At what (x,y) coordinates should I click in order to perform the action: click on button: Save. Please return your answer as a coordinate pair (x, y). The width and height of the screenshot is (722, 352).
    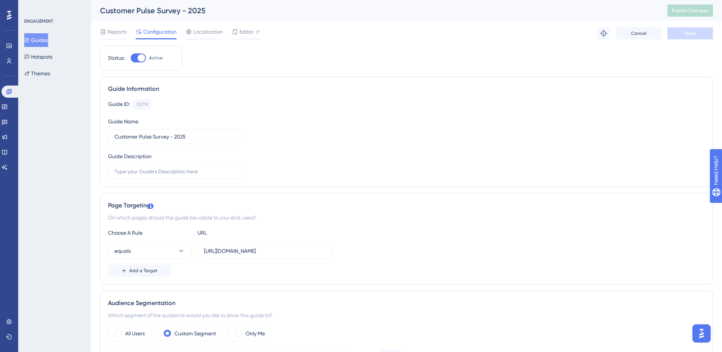
    Looking at the image, I should click on (690, 33).